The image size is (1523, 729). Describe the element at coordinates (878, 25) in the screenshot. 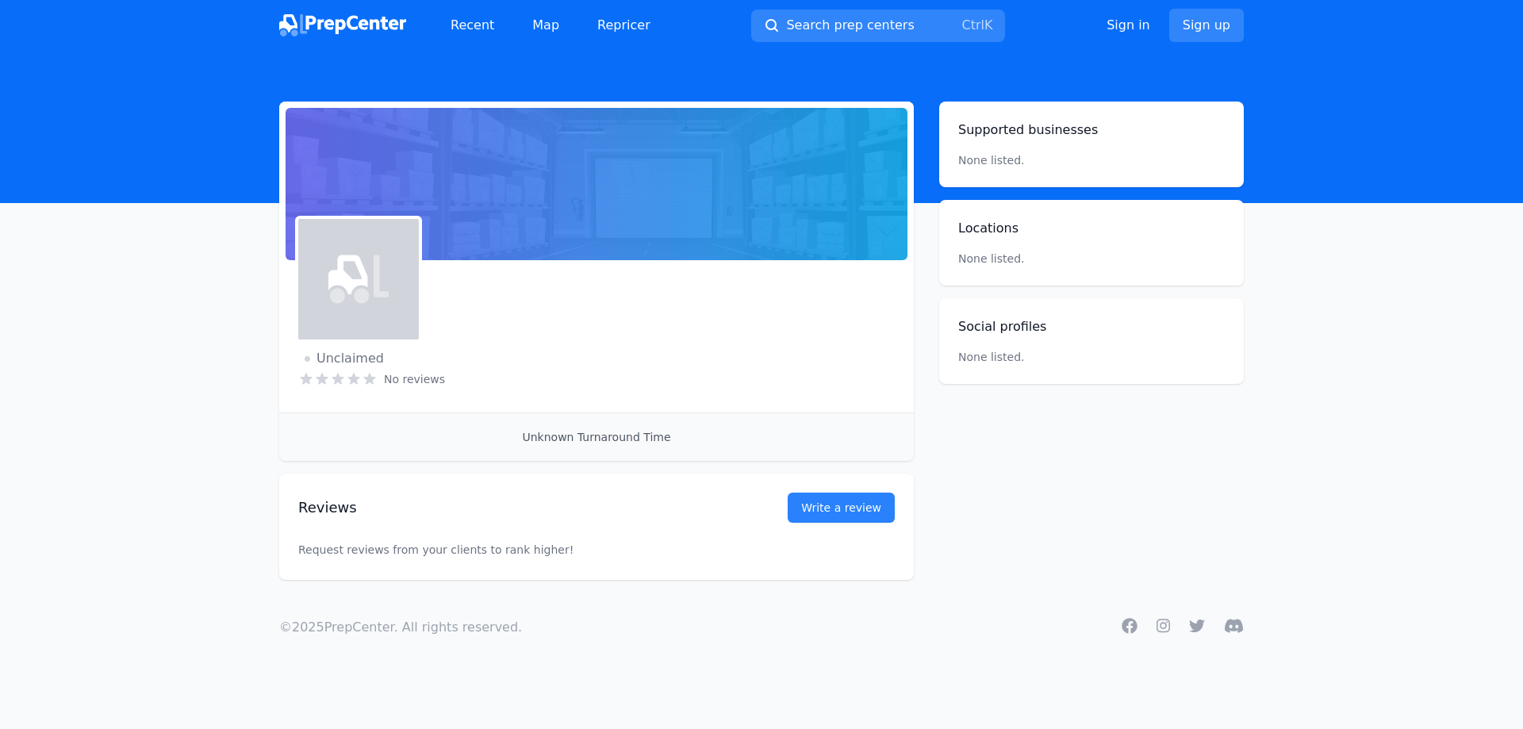

I see `button: Search prep centersCtrlK` at that location.